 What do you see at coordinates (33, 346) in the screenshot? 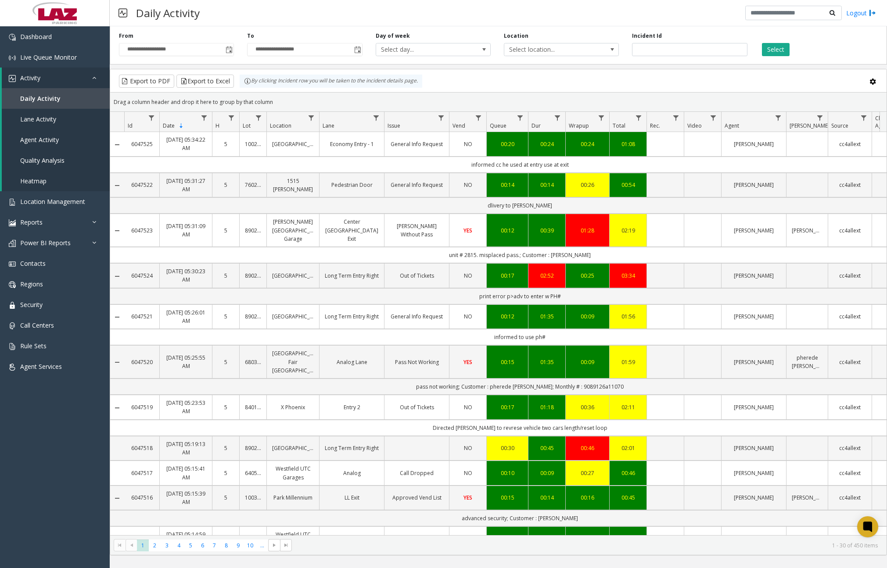
I see `span: Rule Sets` at bounding box center [33, 346].